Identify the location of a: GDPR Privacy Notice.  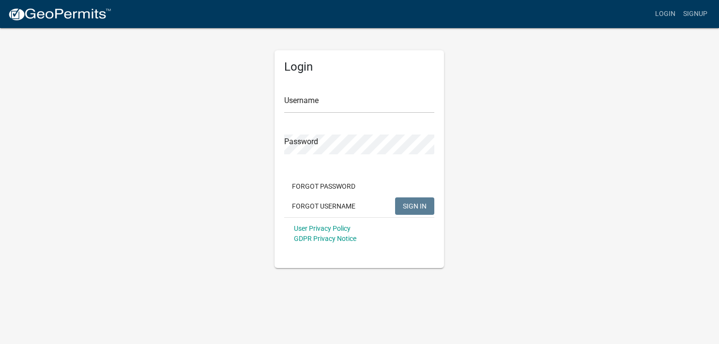
(325, 239).